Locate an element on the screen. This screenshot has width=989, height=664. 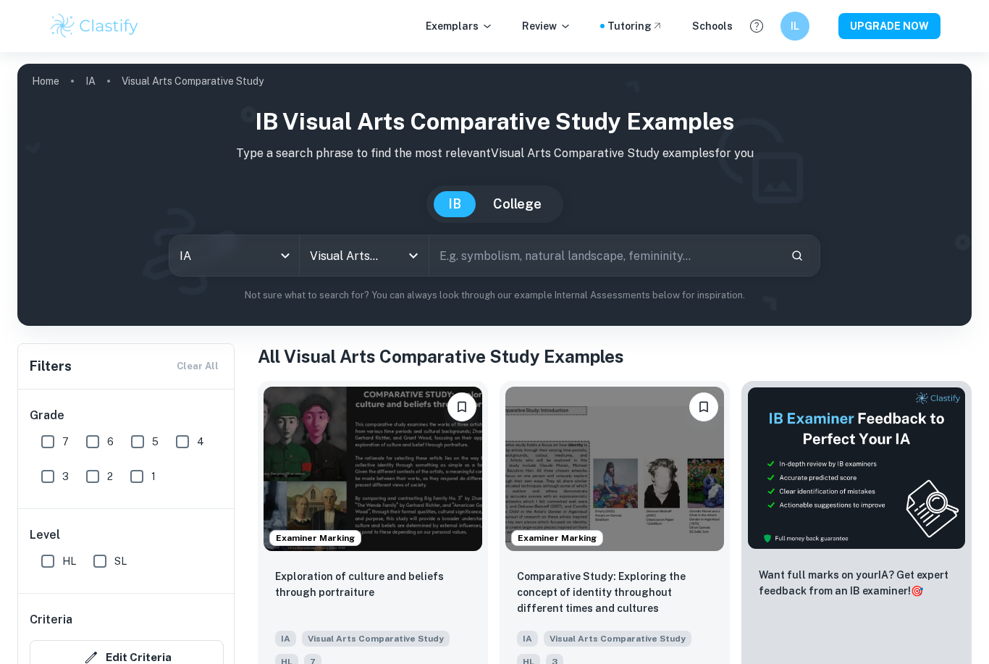
h6: Grade is located at coordinates (127, 415).